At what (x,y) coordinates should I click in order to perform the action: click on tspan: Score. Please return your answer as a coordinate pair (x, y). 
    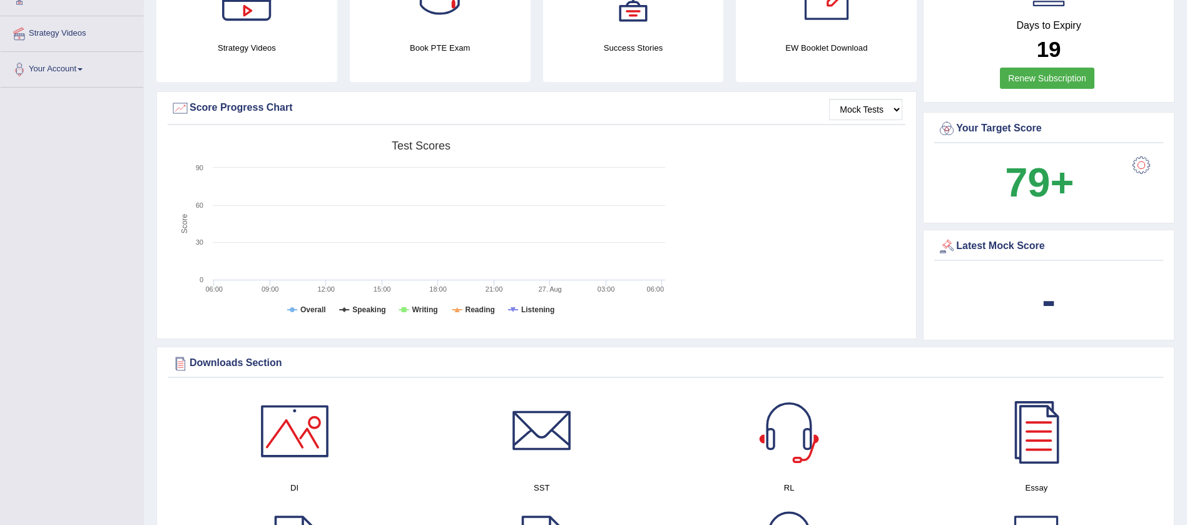
    Looking at the image, I should click on (185, 224).